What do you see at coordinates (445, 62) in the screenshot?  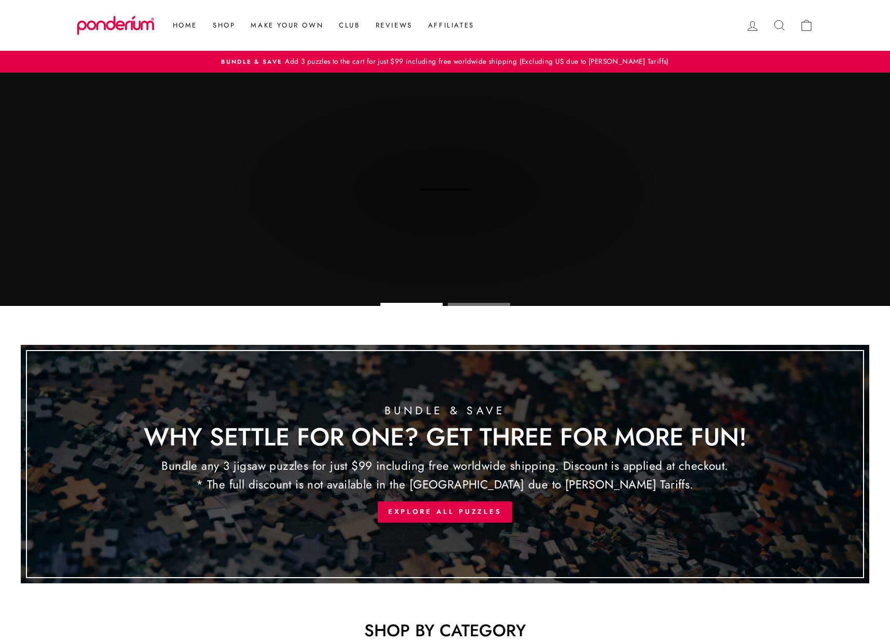 I see `a: Bundle & SaveAdd 3 puzzles to the cart for just $99 including free worldwide shipping (Excluding ...` at bounding box center [445, 62].